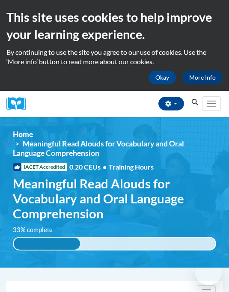 The image size is (229, 292). What do you see at coordinates (114, 26) in the screenshot?
I see `h2: This site uses cookies to help improve your learning experience.` at bounding box center [114, 26].